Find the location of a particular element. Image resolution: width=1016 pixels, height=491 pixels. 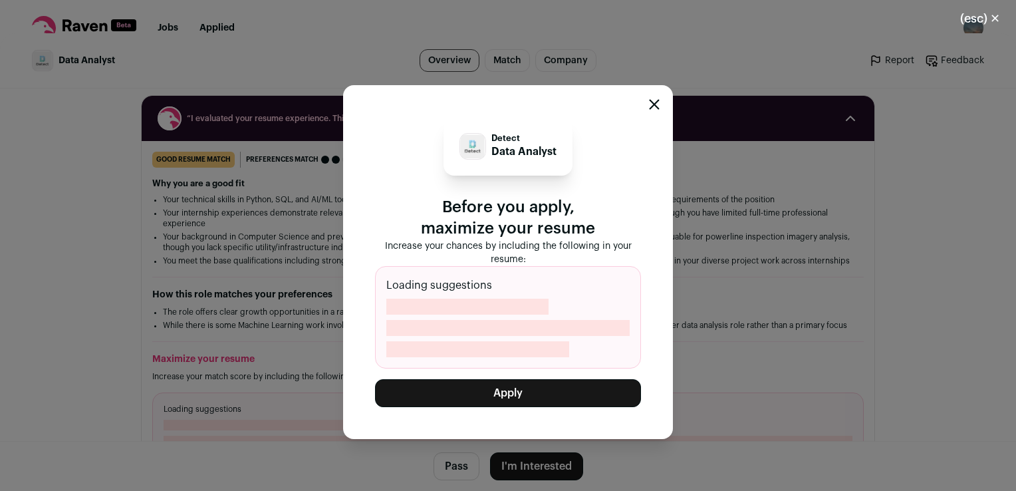

p: Data Analyst is located at coordinates (524, 152).